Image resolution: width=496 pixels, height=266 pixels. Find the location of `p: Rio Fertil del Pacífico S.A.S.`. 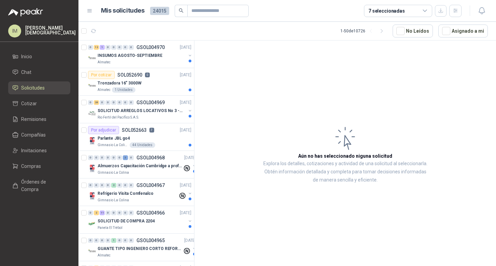

p: Rio Fertil del Pacífico S.A.S. is located at coordinates (118, 118).